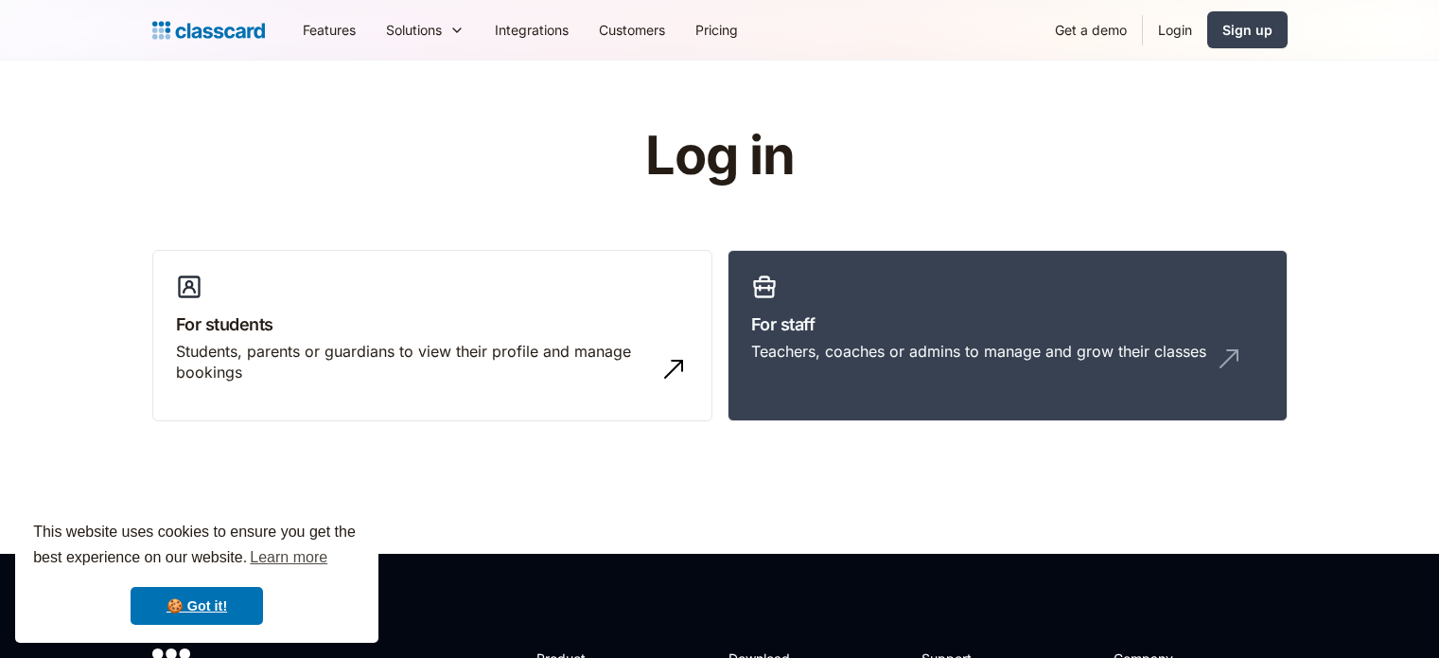  Describe the element at coordinates (1247, 29) in the screenshot. I see `a: Sign up` at that location.